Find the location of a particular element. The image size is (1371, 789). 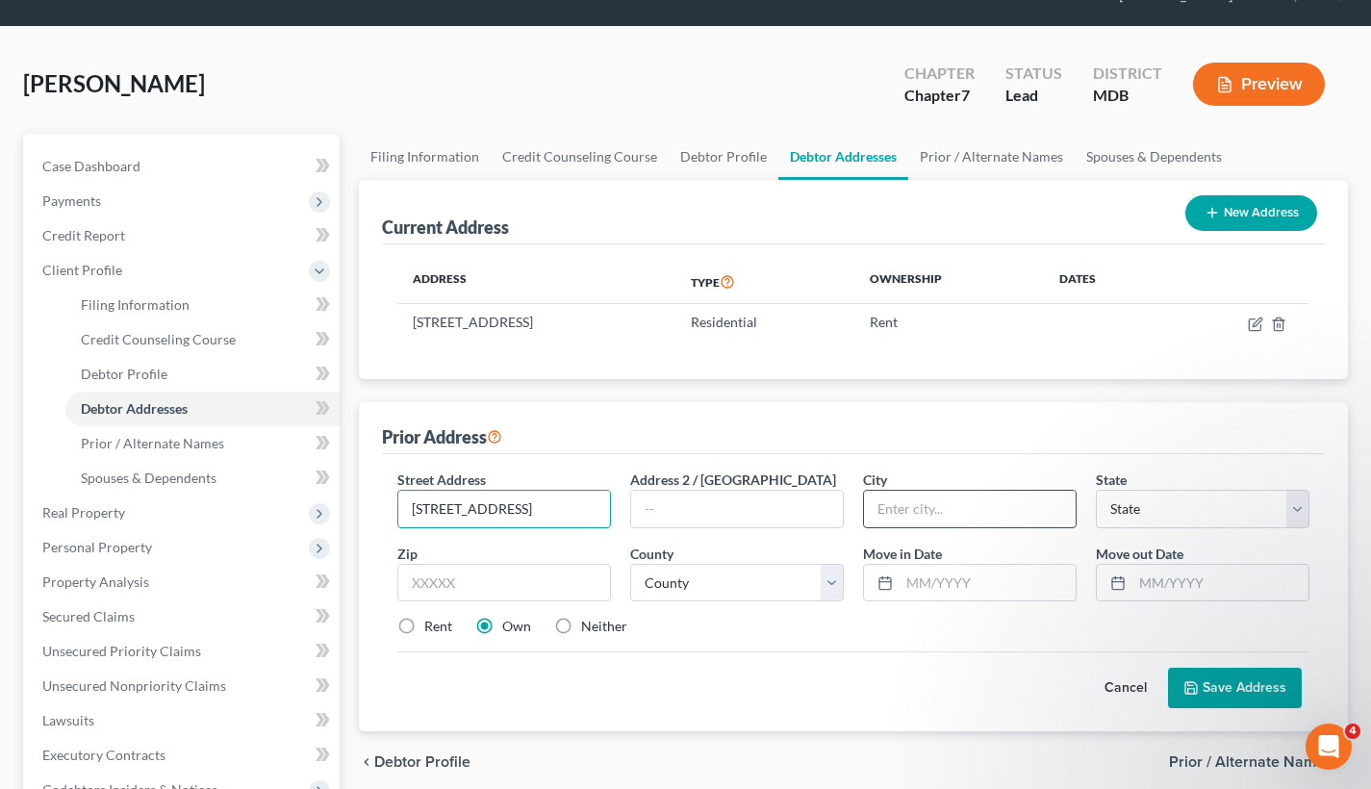

span: Debtor Profile is located at coordinates (124, 373).